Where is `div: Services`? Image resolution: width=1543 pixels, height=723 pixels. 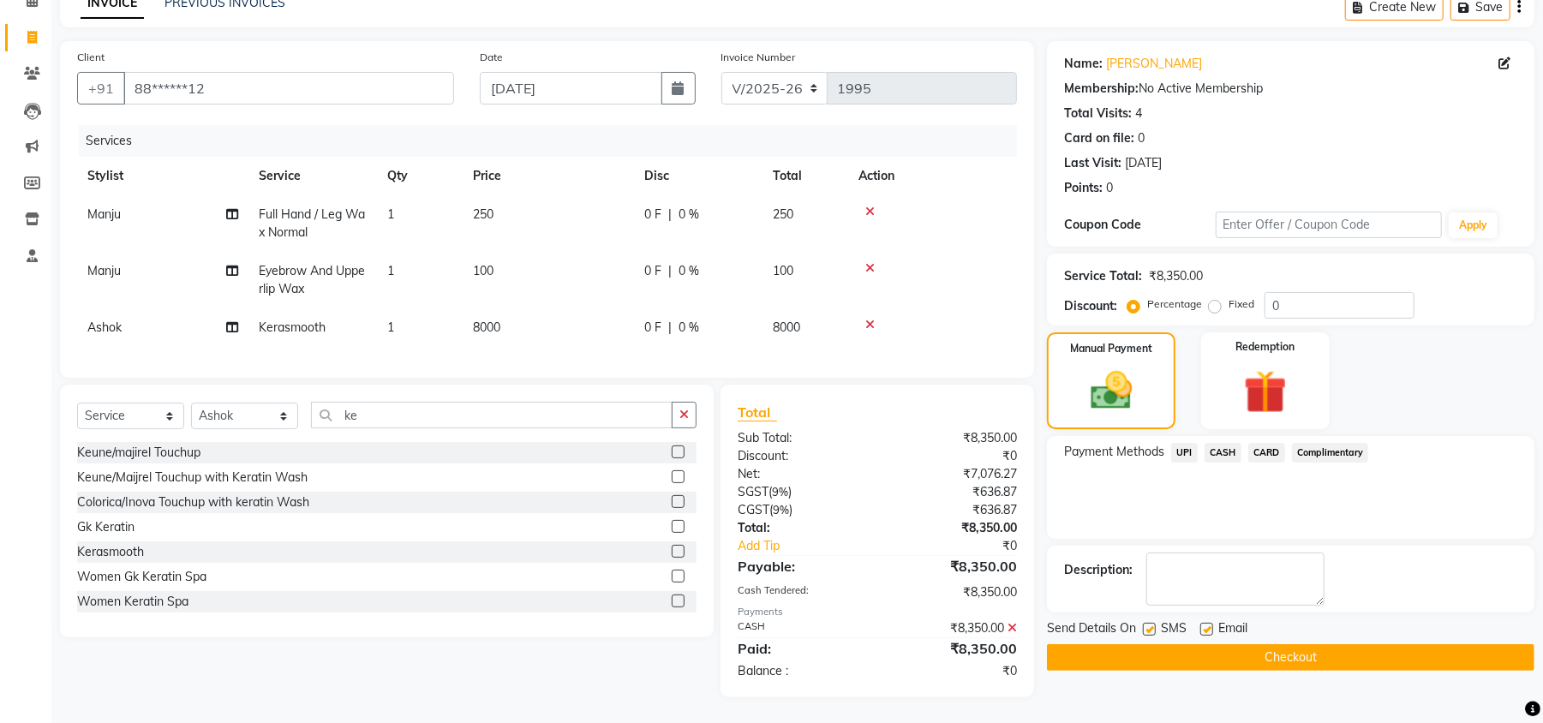
div: Services is located at coordinates (554, 140).